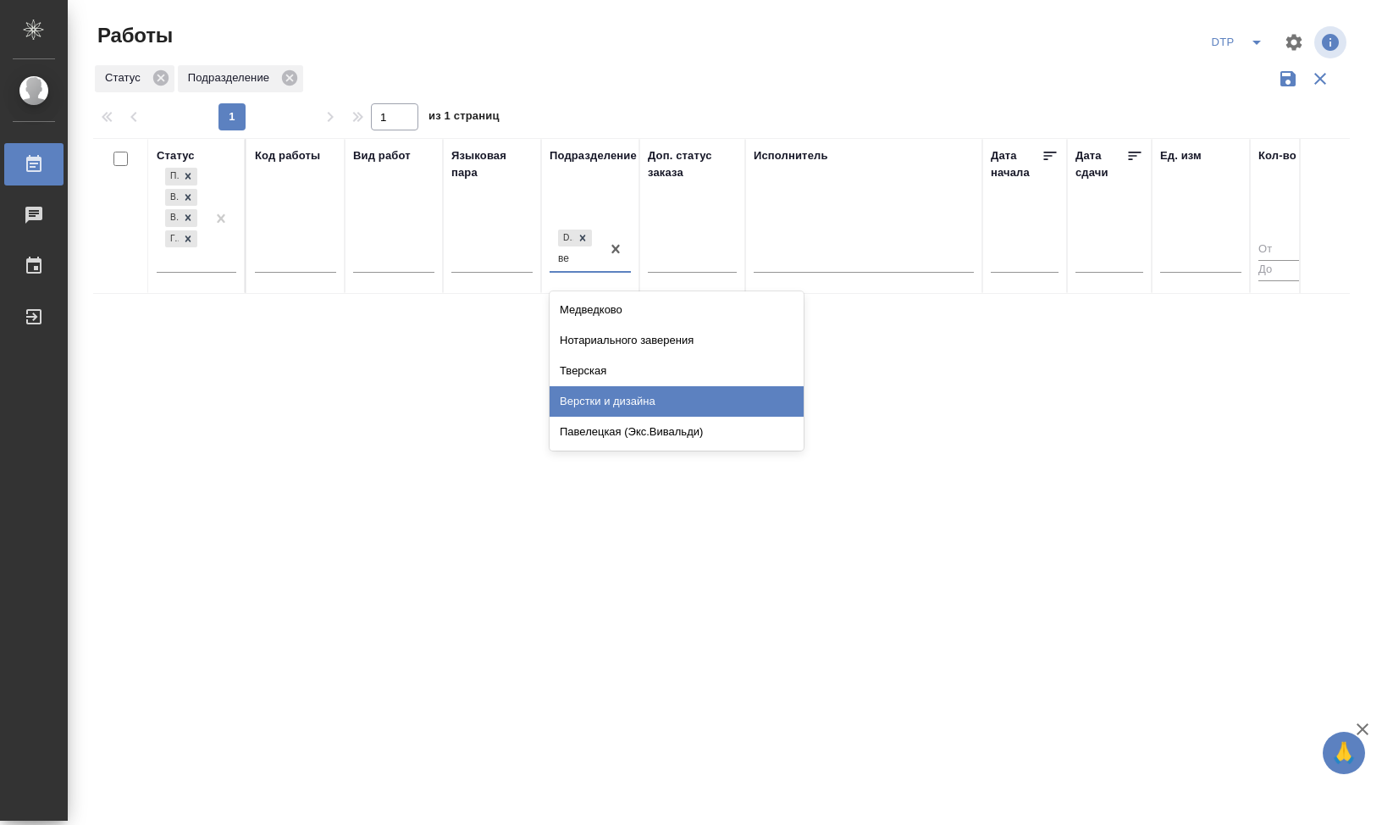 Image resolution: width=1382 pixels, height=825 pixels. Describe the element at coordinates (676, 401) in the screenshot. I see `div: Верстки и дизайна` at that location.